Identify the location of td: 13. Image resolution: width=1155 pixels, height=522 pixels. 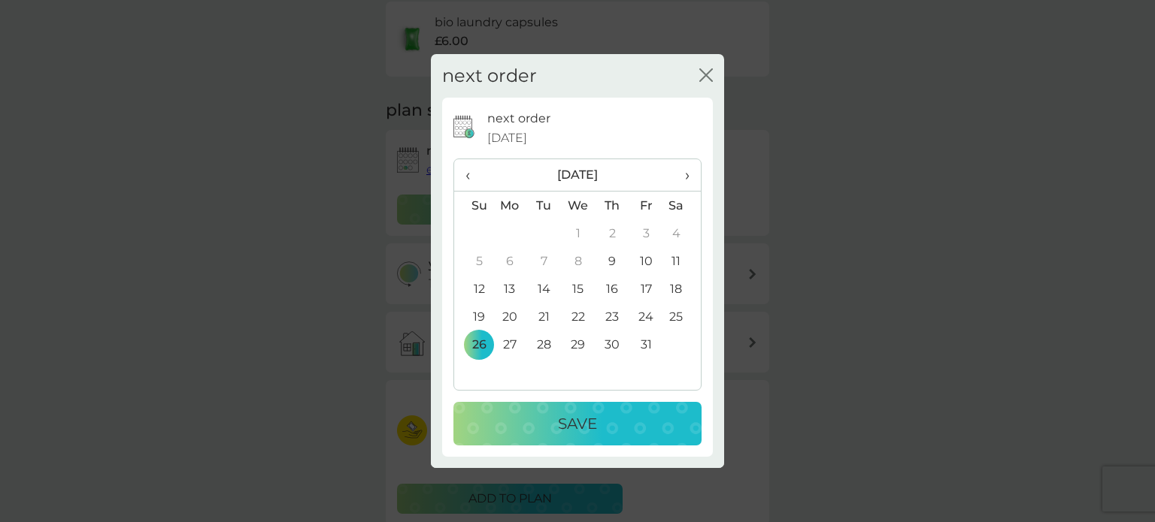
(510, 289).